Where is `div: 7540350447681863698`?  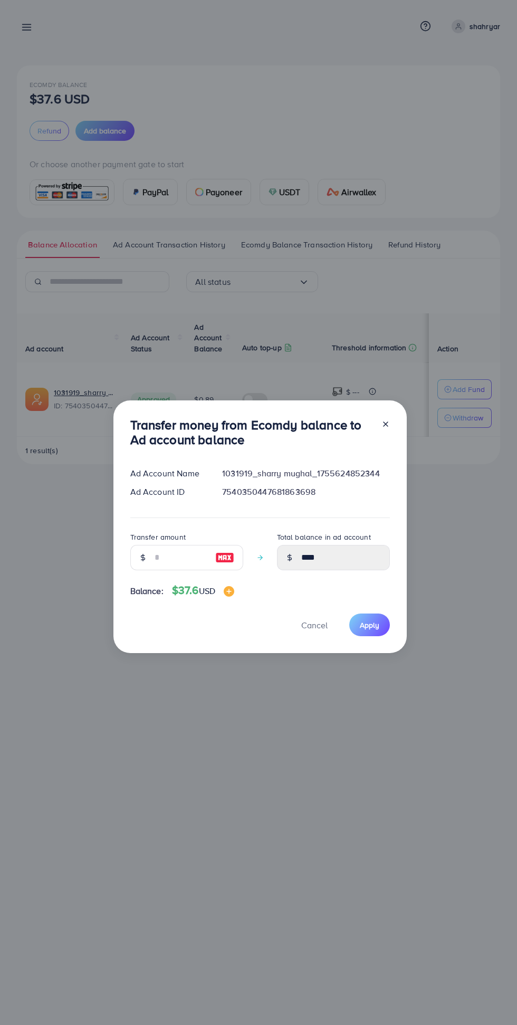
div: 7540350447681863698 is located at coordinates (305, 491).